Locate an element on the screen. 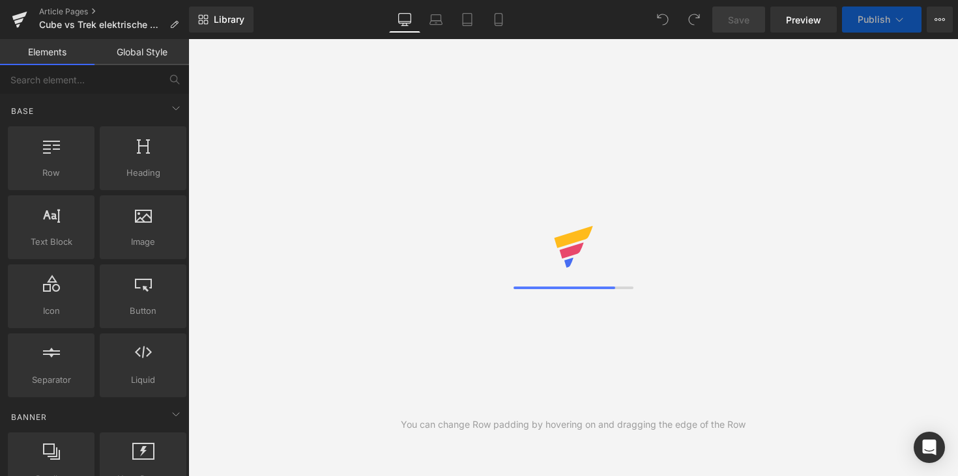 Image resolution: width=958 pixels, height=476 pixels. span: Liquid is located at coordinates (143, 380).